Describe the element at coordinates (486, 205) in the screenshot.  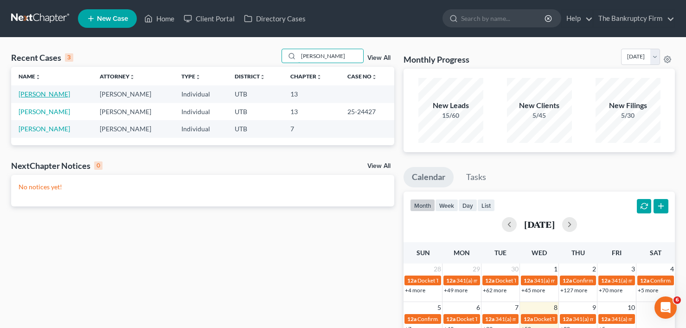
I see `button: list` at that location.